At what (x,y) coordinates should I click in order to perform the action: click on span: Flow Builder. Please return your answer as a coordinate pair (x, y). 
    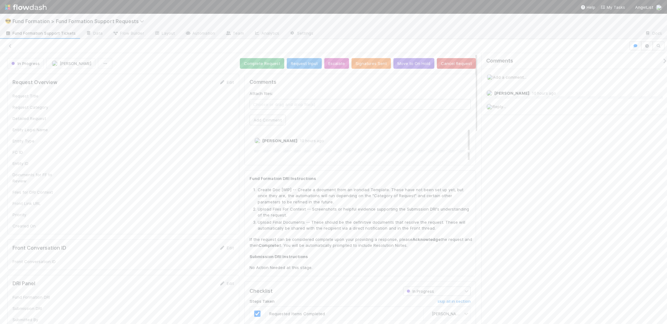
    Looking at the image, I should click on (128, 33).